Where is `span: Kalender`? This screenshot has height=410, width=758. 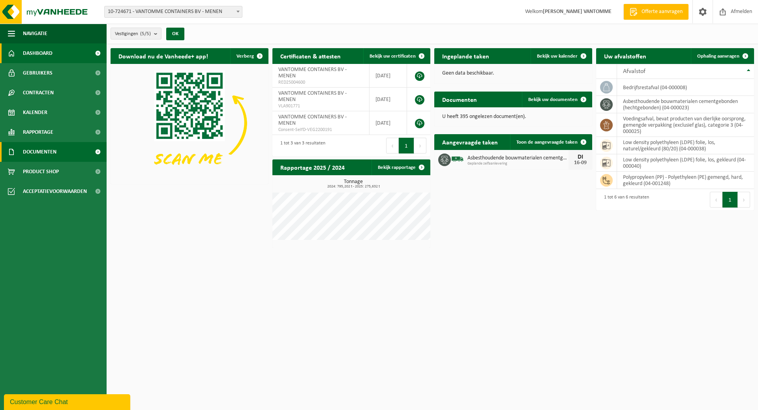 span: Kalender is located at coordinates (35, 112).